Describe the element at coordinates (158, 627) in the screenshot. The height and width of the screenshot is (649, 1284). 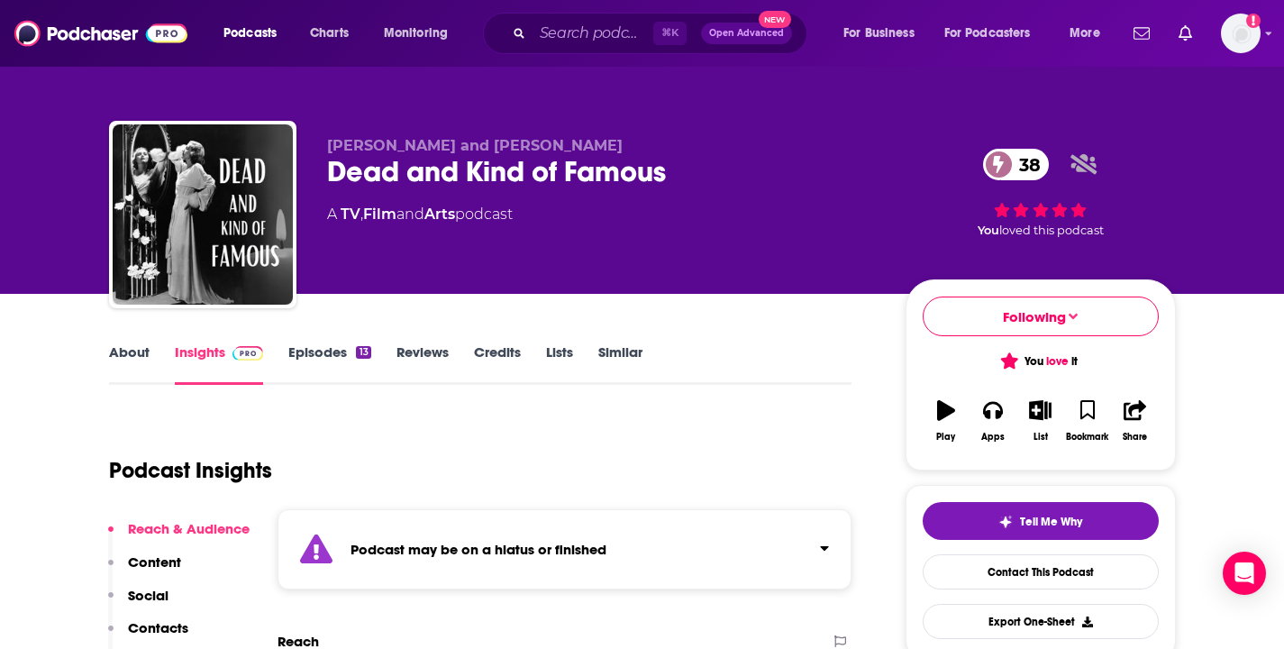
I see `p: Contacts` at that location.